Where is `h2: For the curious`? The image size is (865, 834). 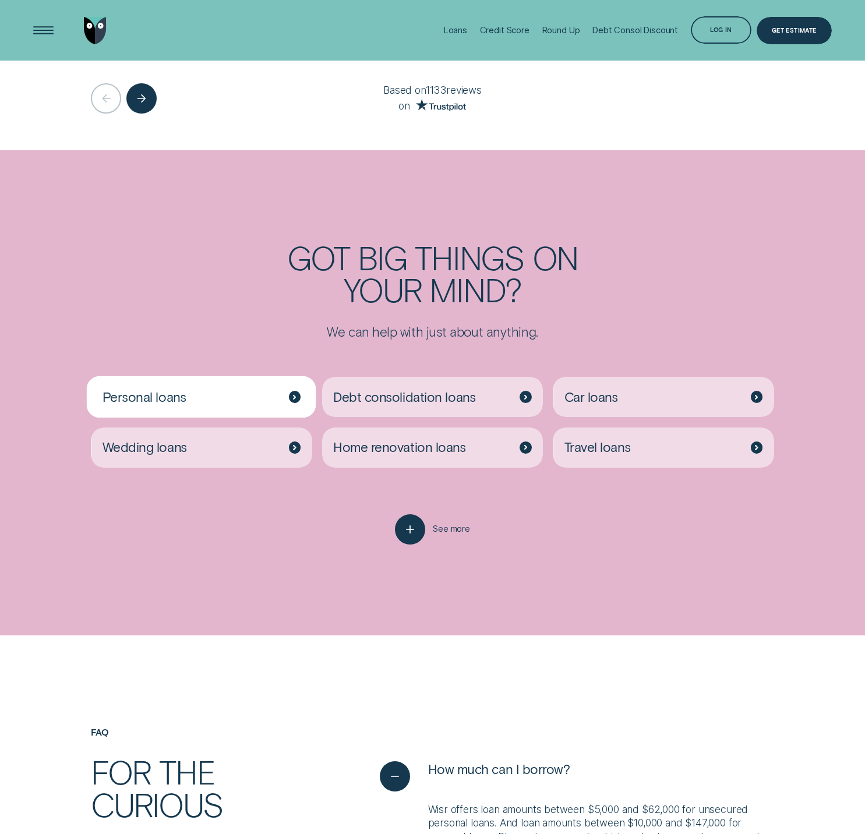 h2: For the curious is located at coordinates (201, 788).